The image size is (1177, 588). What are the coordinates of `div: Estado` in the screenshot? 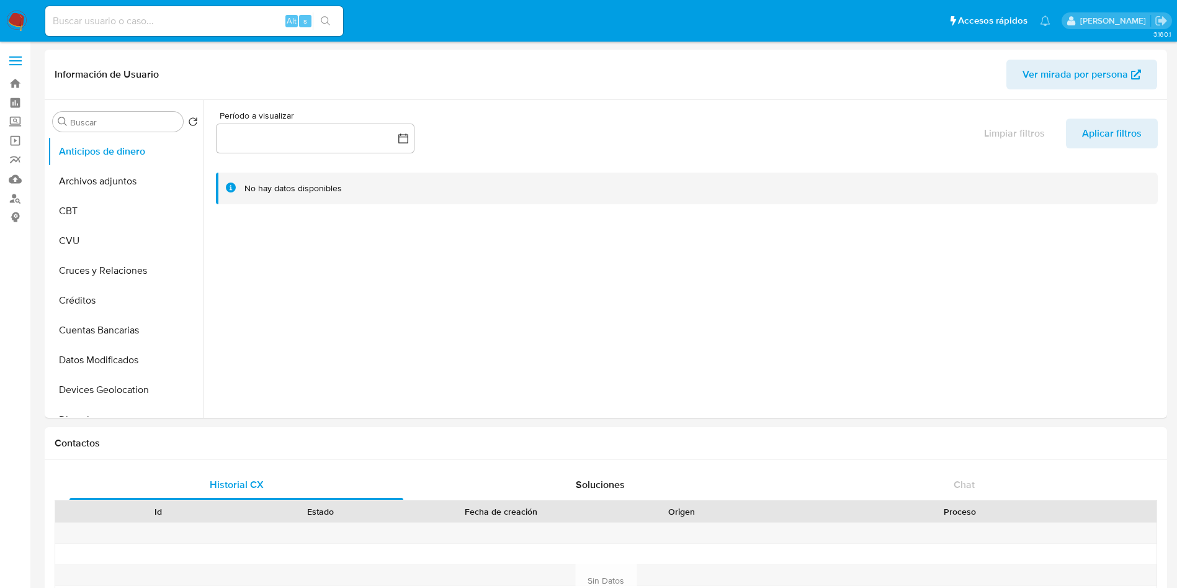 It's located at (321, 511).